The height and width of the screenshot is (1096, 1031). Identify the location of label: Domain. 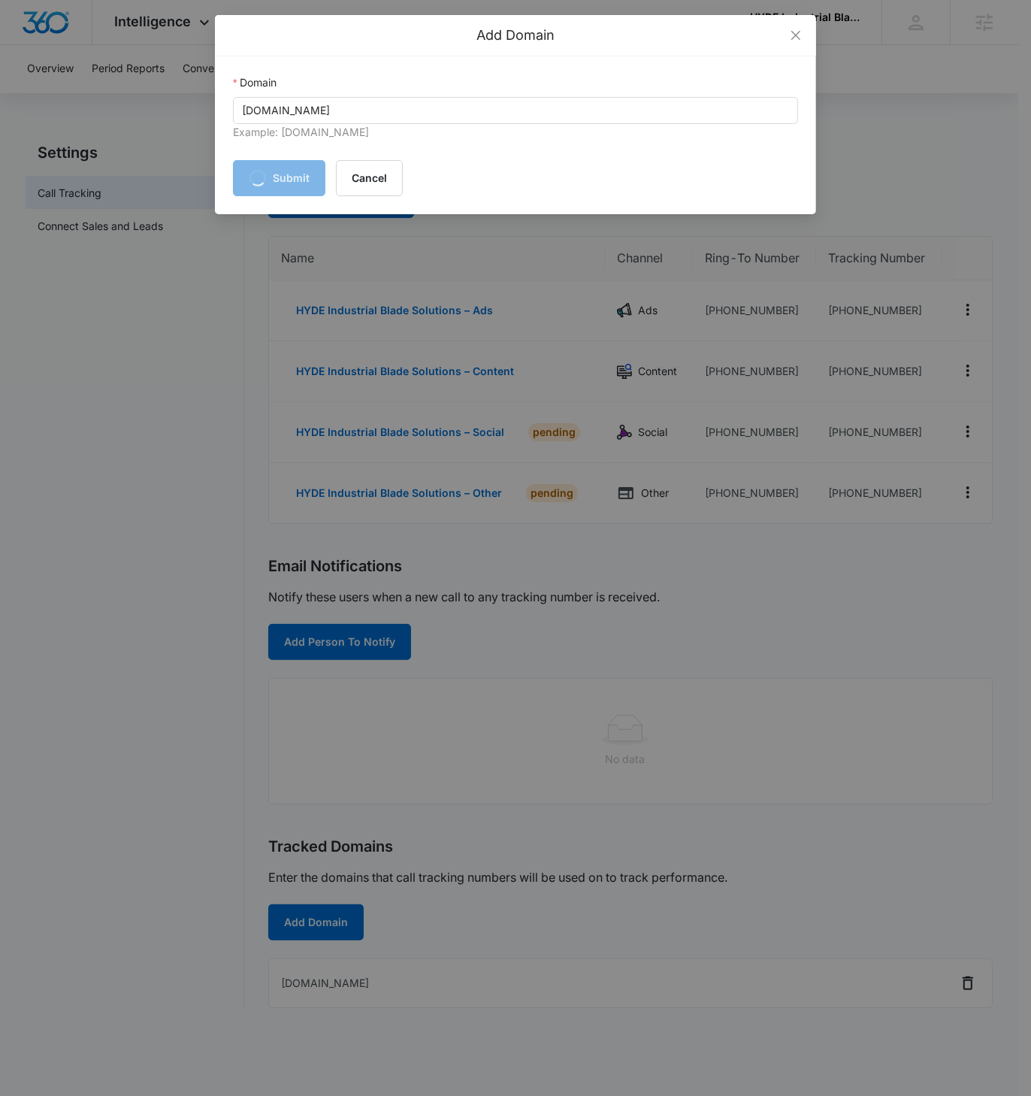
(255, 83).